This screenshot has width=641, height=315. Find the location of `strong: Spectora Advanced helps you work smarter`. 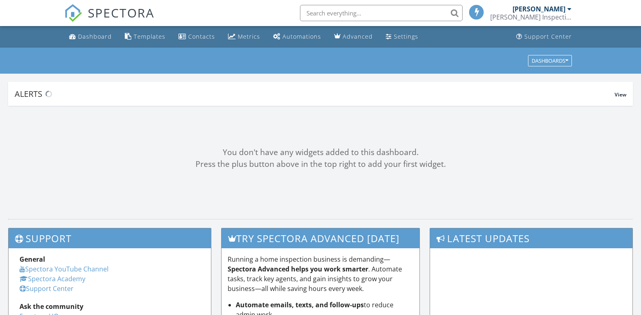

strong: Spectora Advanced helps you work smarter is located at coordinates (298, 269).